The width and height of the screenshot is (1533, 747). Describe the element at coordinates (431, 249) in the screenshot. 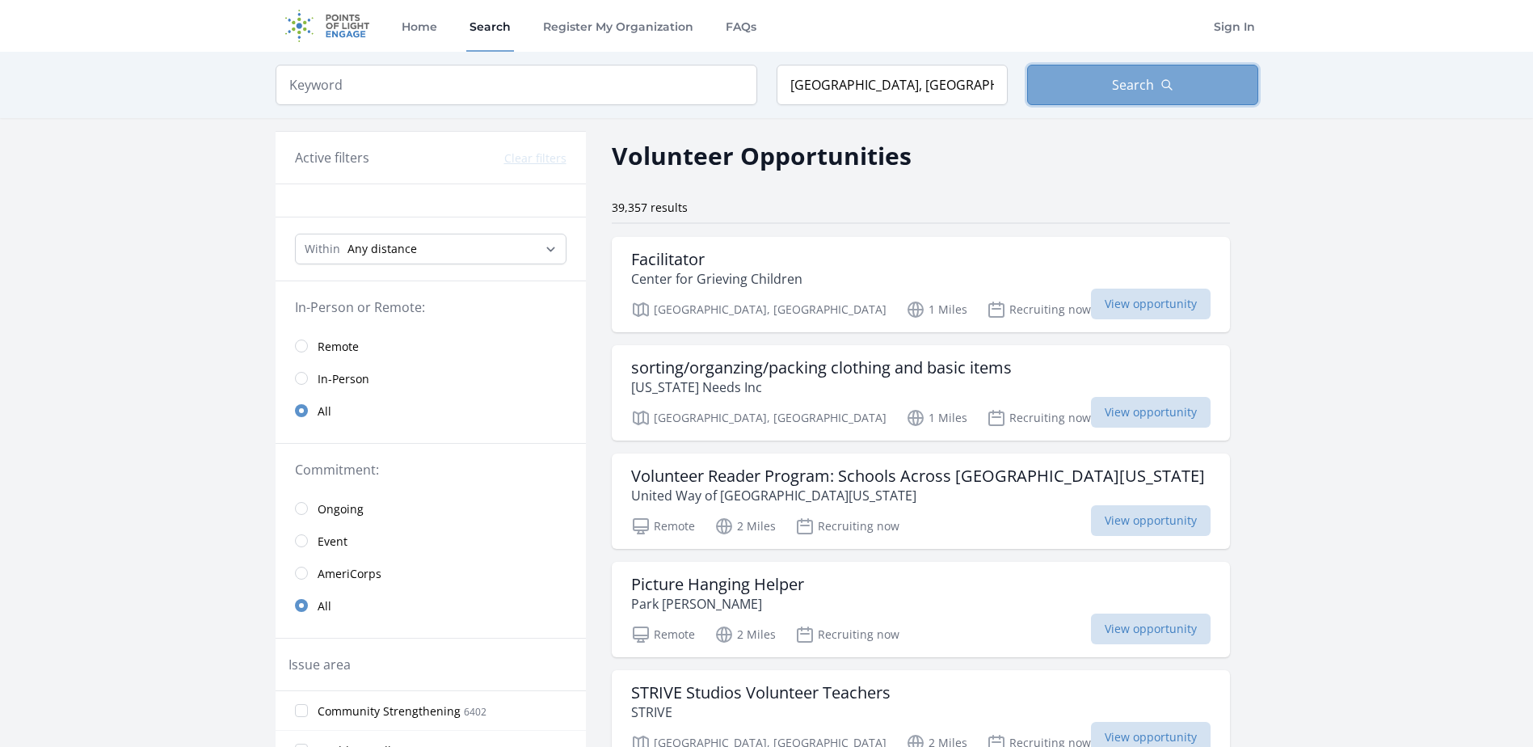

I see `select: Search Radius` at that location.